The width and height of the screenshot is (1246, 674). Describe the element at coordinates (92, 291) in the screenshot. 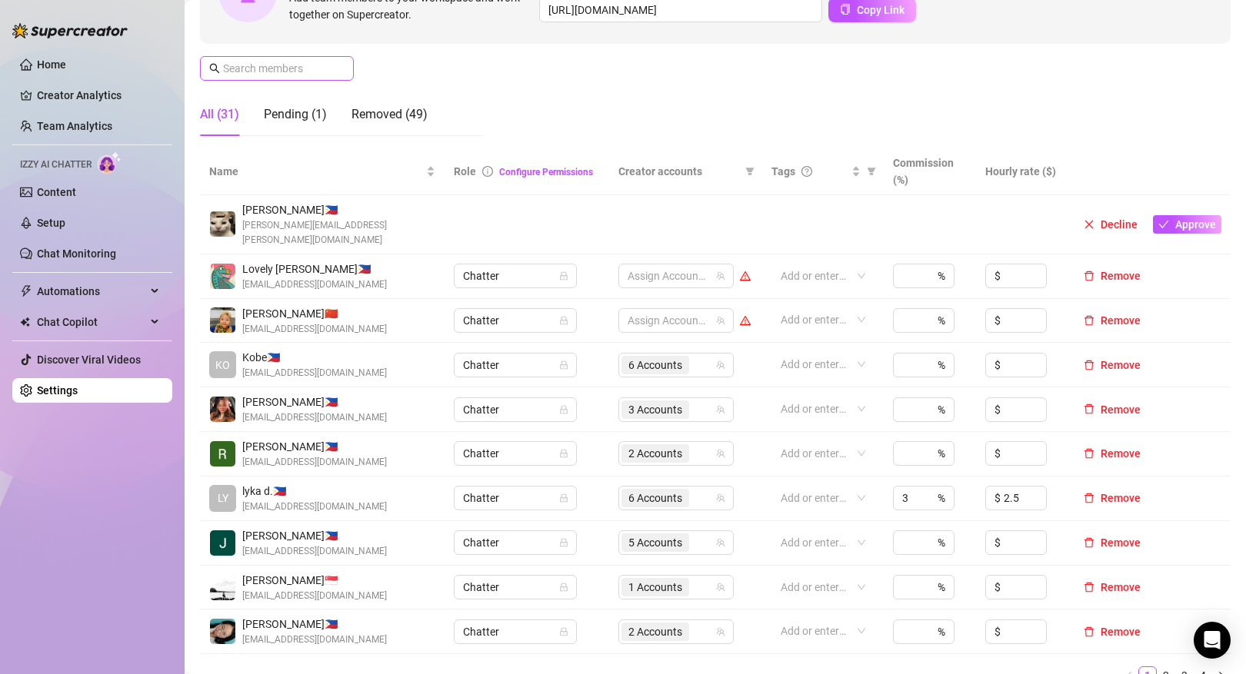

I see `span: Automations` at that location.